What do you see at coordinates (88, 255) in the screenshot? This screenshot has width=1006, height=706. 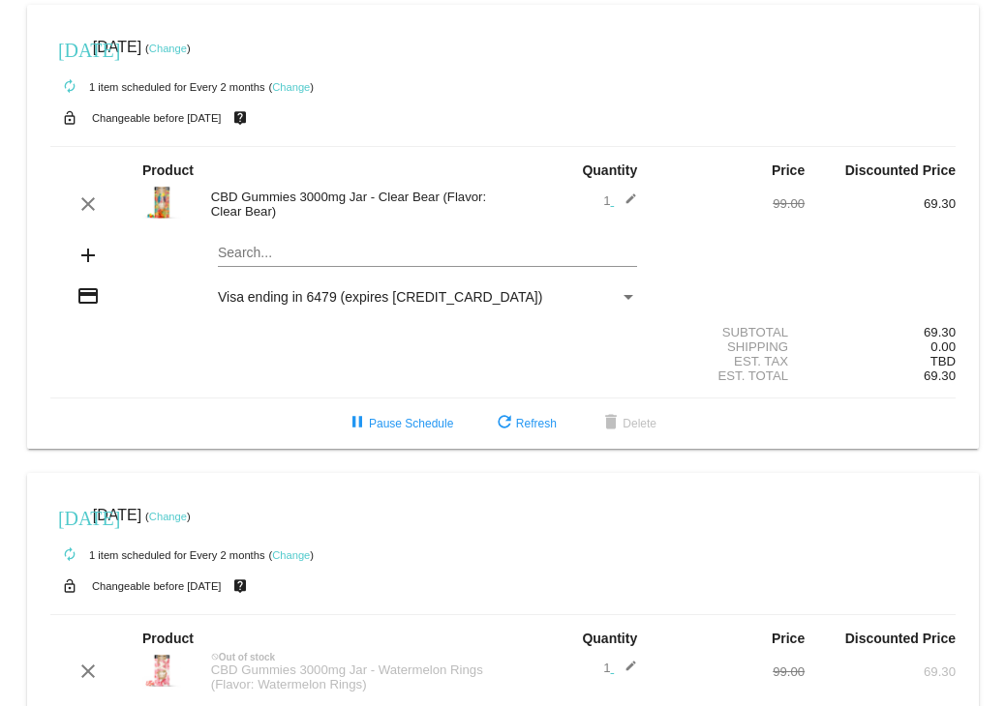 I see `mat-icon: add` at bounding box center [88, 255].